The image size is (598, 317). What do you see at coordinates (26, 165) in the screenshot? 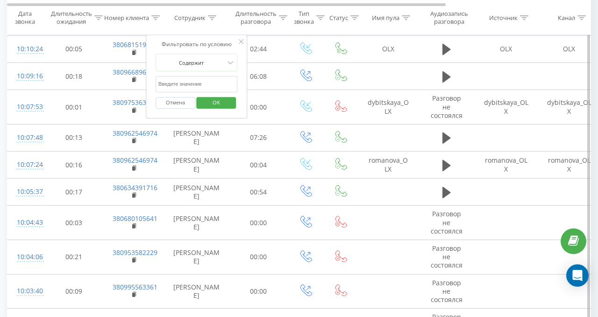
I see `div: 10:07:24` at bounding box center [26, 165].